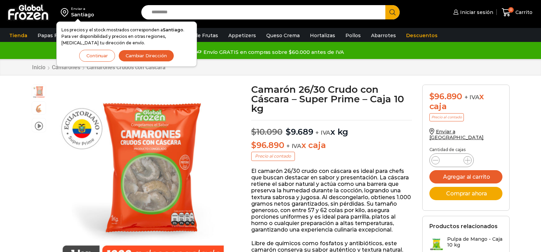  What do you see at coordinates (466, 102) in the screenshot?
I see `div: x caja` at bounding box center [466, 102].